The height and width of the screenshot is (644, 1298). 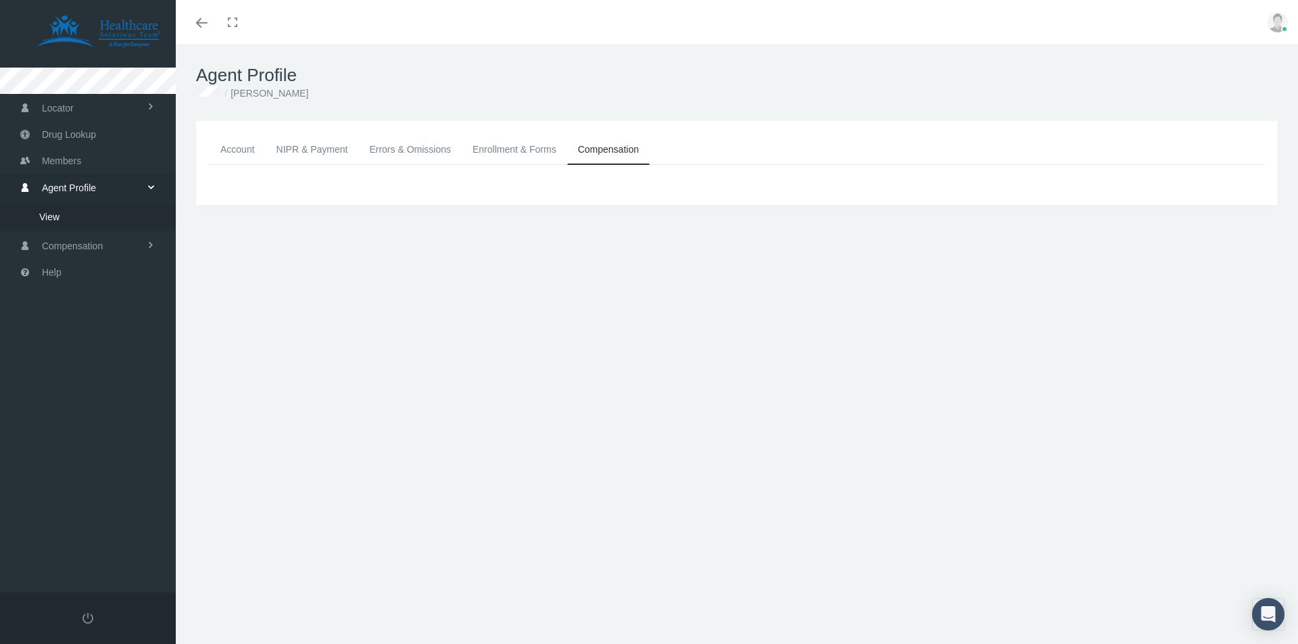 What do you see at coordinates (515, 149) in the screenshot?
I see `a: Enrollment & Forms` at bounding box center [515, 149].